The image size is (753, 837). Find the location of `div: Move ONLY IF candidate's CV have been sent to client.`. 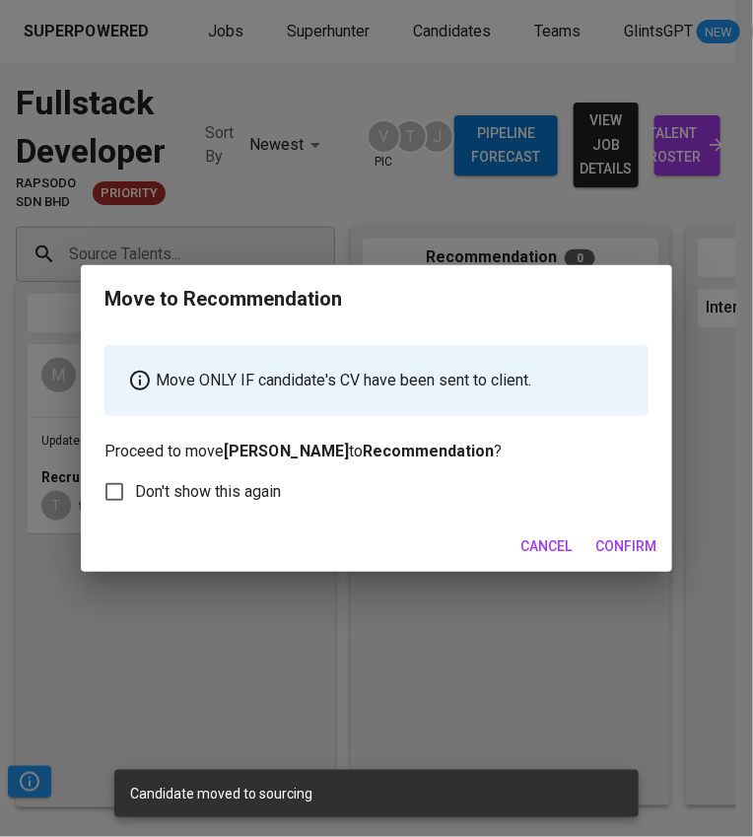

div: Move ONLY IF candidate's CV have been sent to client. is located at coordinates (377, 381).